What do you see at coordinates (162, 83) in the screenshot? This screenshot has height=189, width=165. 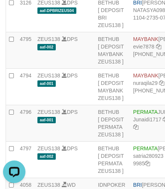 I see `a: Copy nuraqila29 to clipboard` at bounding box center [162, 83].